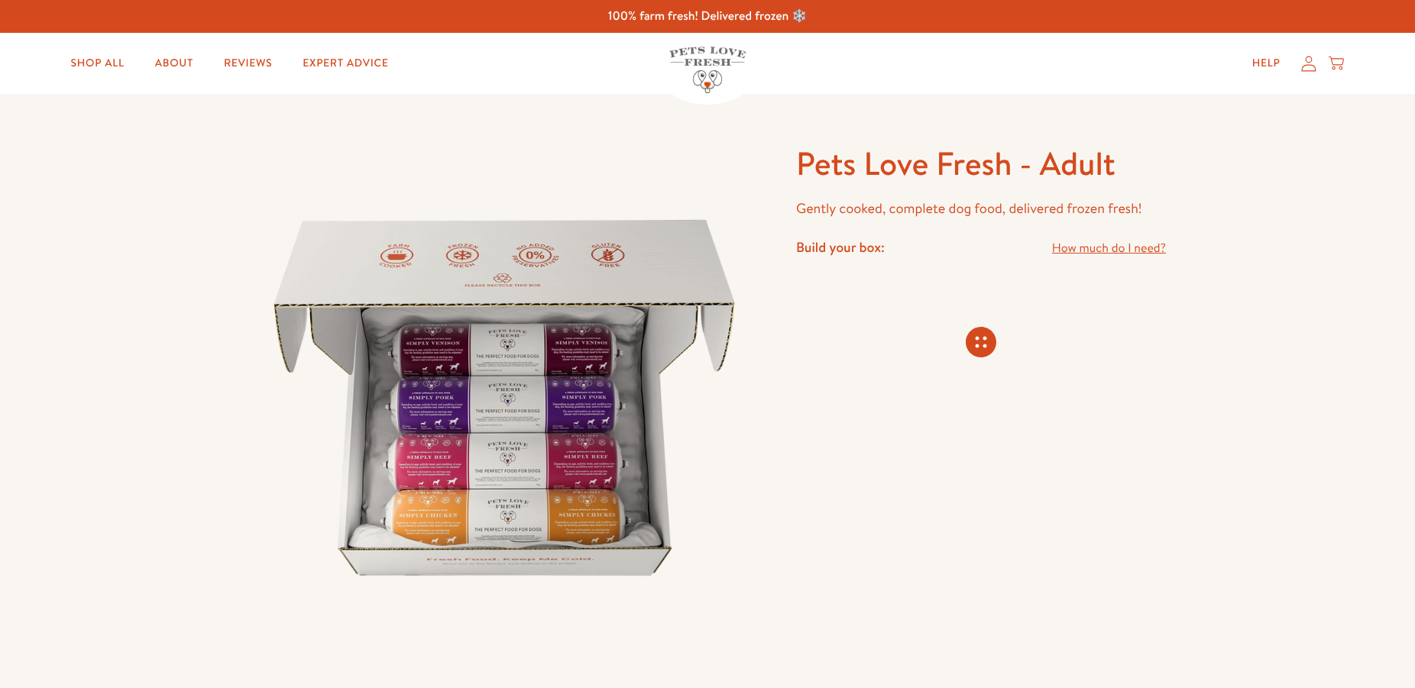 This screenshot has height=688, width=1415. What do you see at coordinates (98, 63) in the screenshot?
I see `a: Shop All` at bounding box center [98, 63].